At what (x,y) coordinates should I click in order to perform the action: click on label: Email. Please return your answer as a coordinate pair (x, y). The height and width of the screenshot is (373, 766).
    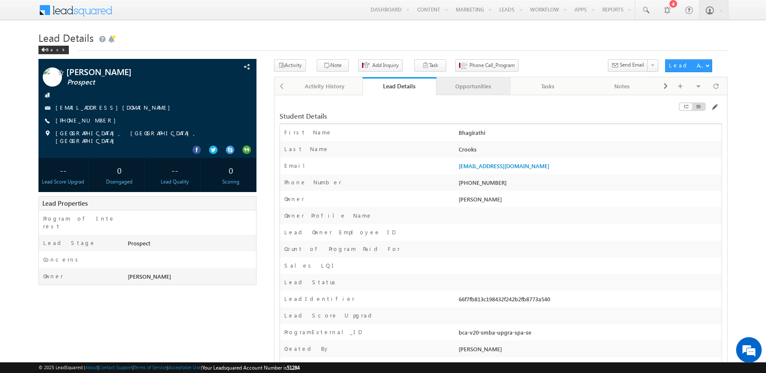
    Looking at the image, I should click on (298, 166).